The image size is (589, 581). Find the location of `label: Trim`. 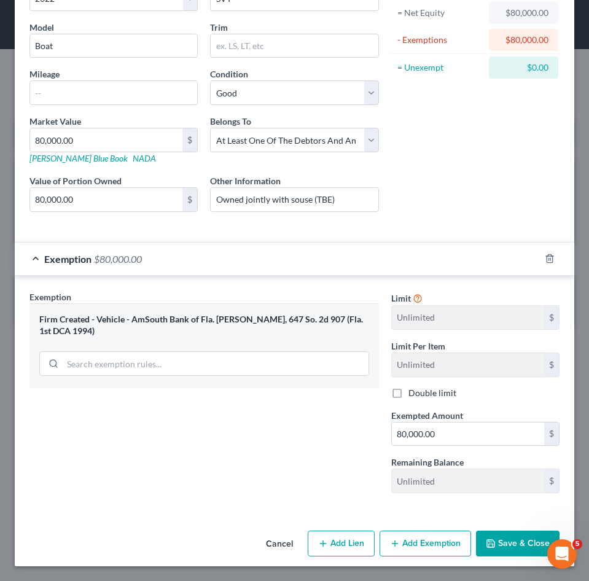

label: Trim is located at coordinates (219, 27).